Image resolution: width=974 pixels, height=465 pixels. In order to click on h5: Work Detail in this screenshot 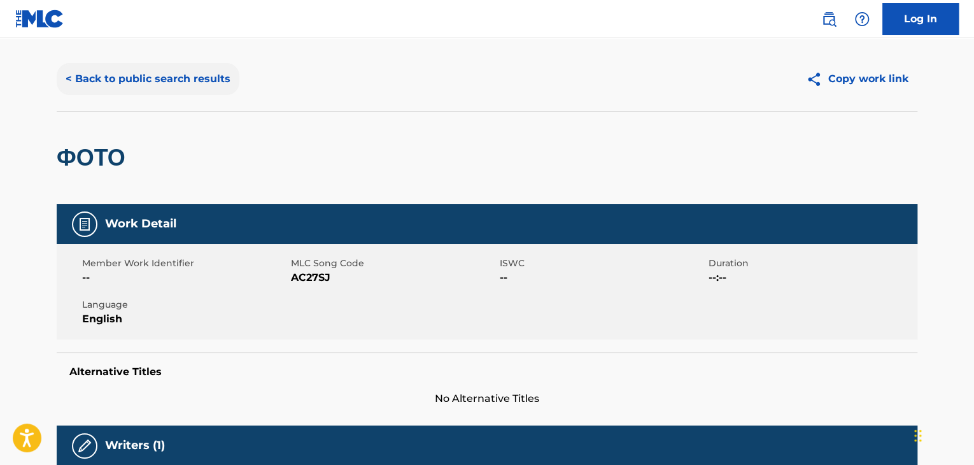, I will do `click(141, 223)`.